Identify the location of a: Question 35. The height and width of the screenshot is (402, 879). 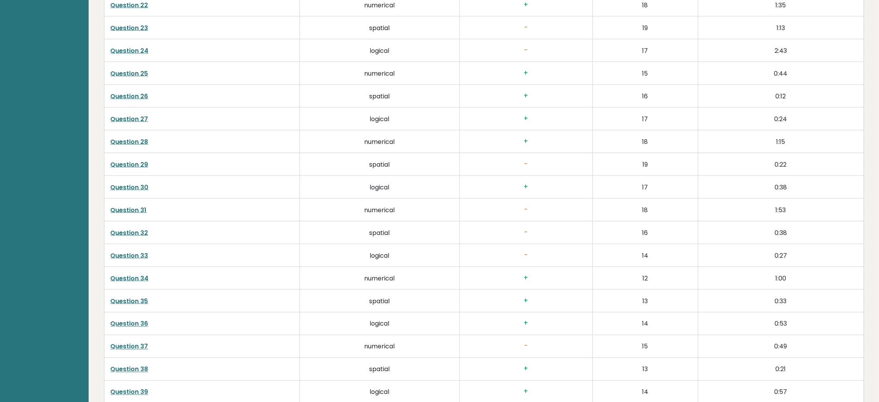
(130, 301).